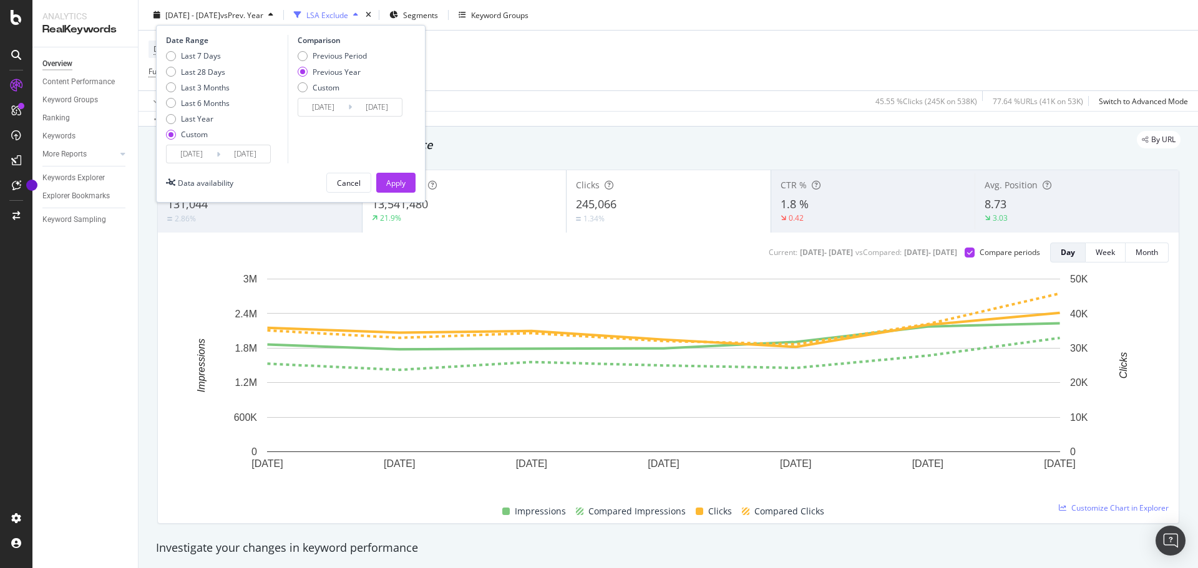 The image size is (1198, 568). What do you see at coordinates (85, 29) in the screenshot?
I see `div: RealKeywords` at bounding box center [85, 29].